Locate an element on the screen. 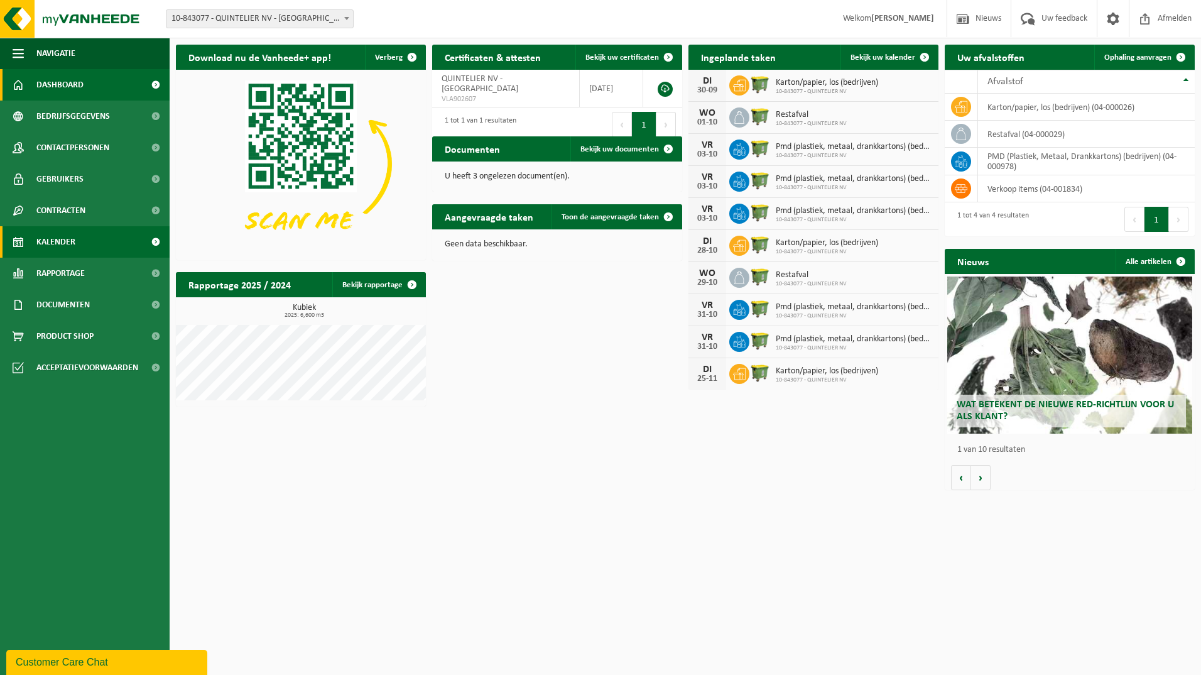 This screenshot has width=1201, height=675. a: Alle artikelen is located at coordinates (1154, 261).